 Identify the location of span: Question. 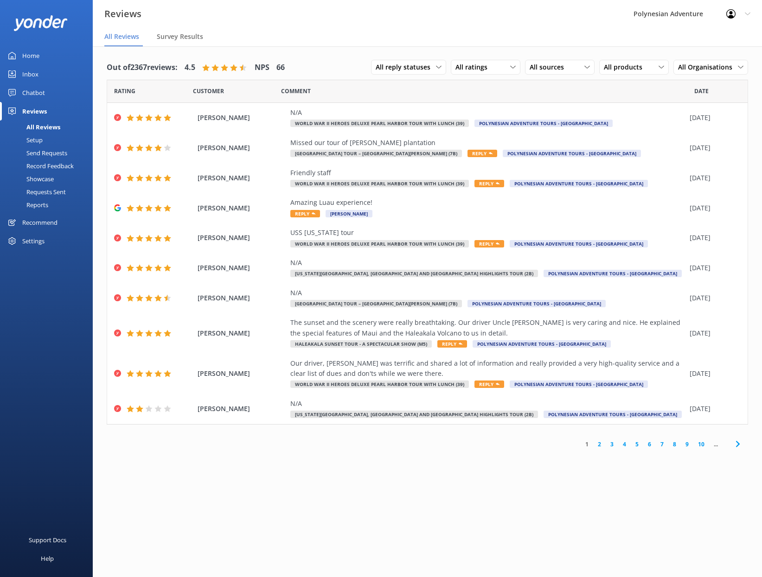
(296, 91).